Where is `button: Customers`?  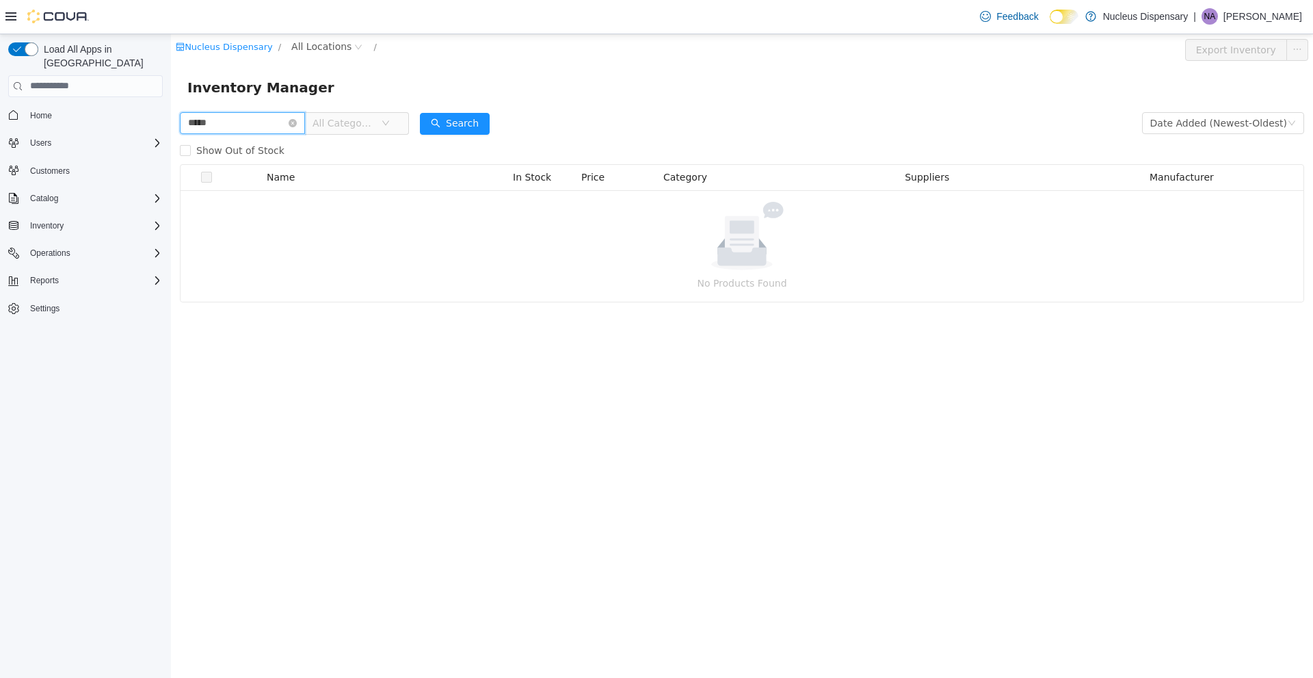 button: Customers is located at coordinates (85, 170).